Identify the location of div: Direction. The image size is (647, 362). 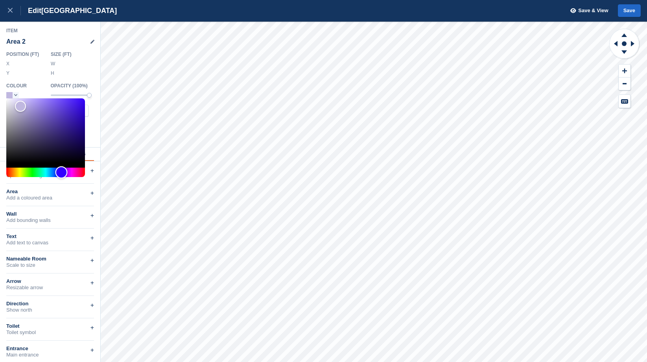
(50, 304).